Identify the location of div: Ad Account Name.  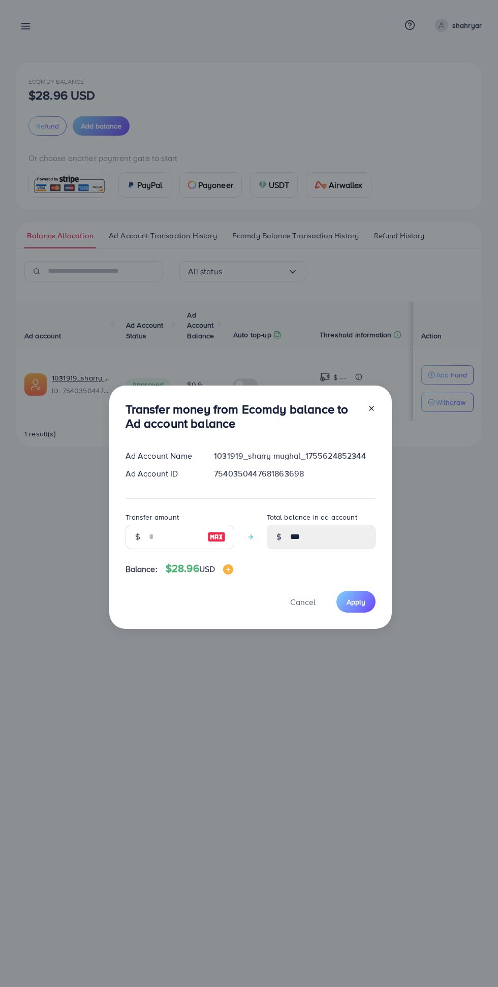
(161, 456).